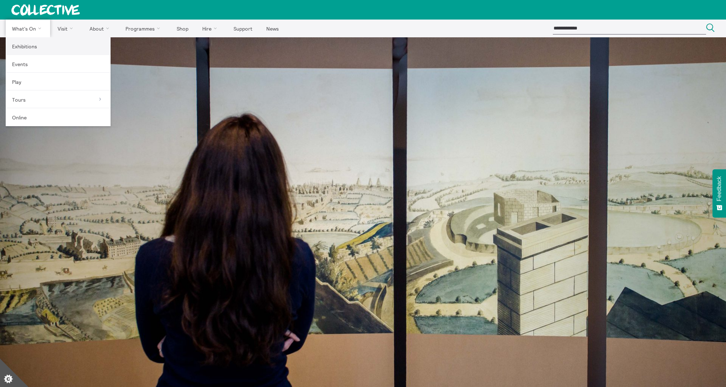  What do you see at coordinates (211, 28) in the screenshot?
I see `a: Hire` at bounding box center [211, 28].